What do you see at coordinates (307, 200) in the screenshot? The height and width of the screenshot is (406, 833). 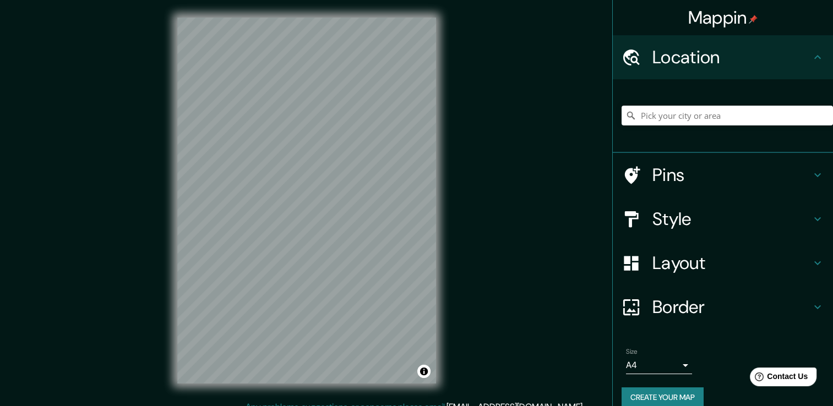 I see `canvas: Map` at bounding box center [307, 200].